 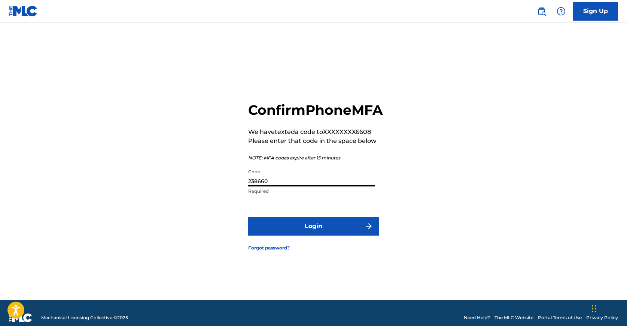 I want to click on a: Privacy Policy, so click(x=602, y=317).